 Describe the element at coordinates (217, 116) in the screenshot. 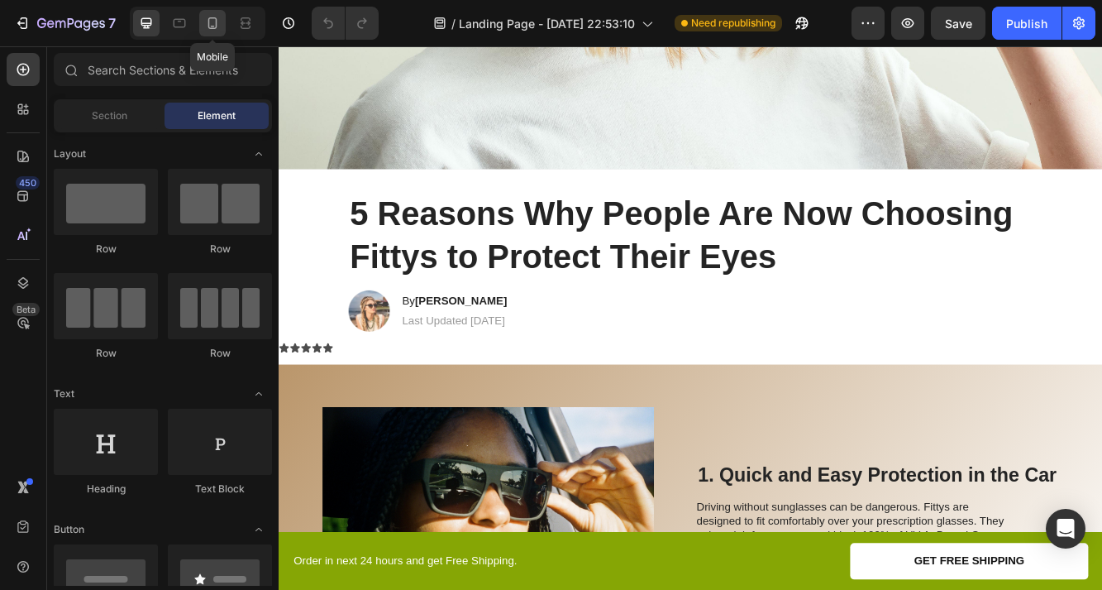

I see `span: Element` at that location.